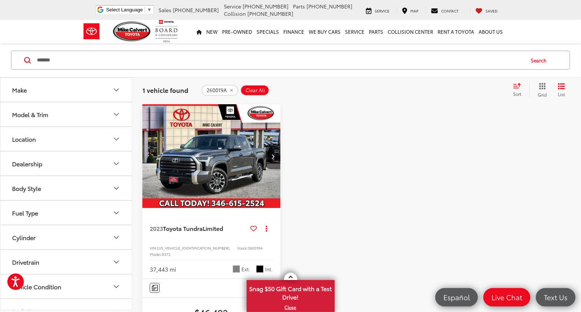 The height and width of the screenshot is (312, 581). Describe the element at coordinates (153, 248) in the screenshot. I see `span: VIN:` at that location.